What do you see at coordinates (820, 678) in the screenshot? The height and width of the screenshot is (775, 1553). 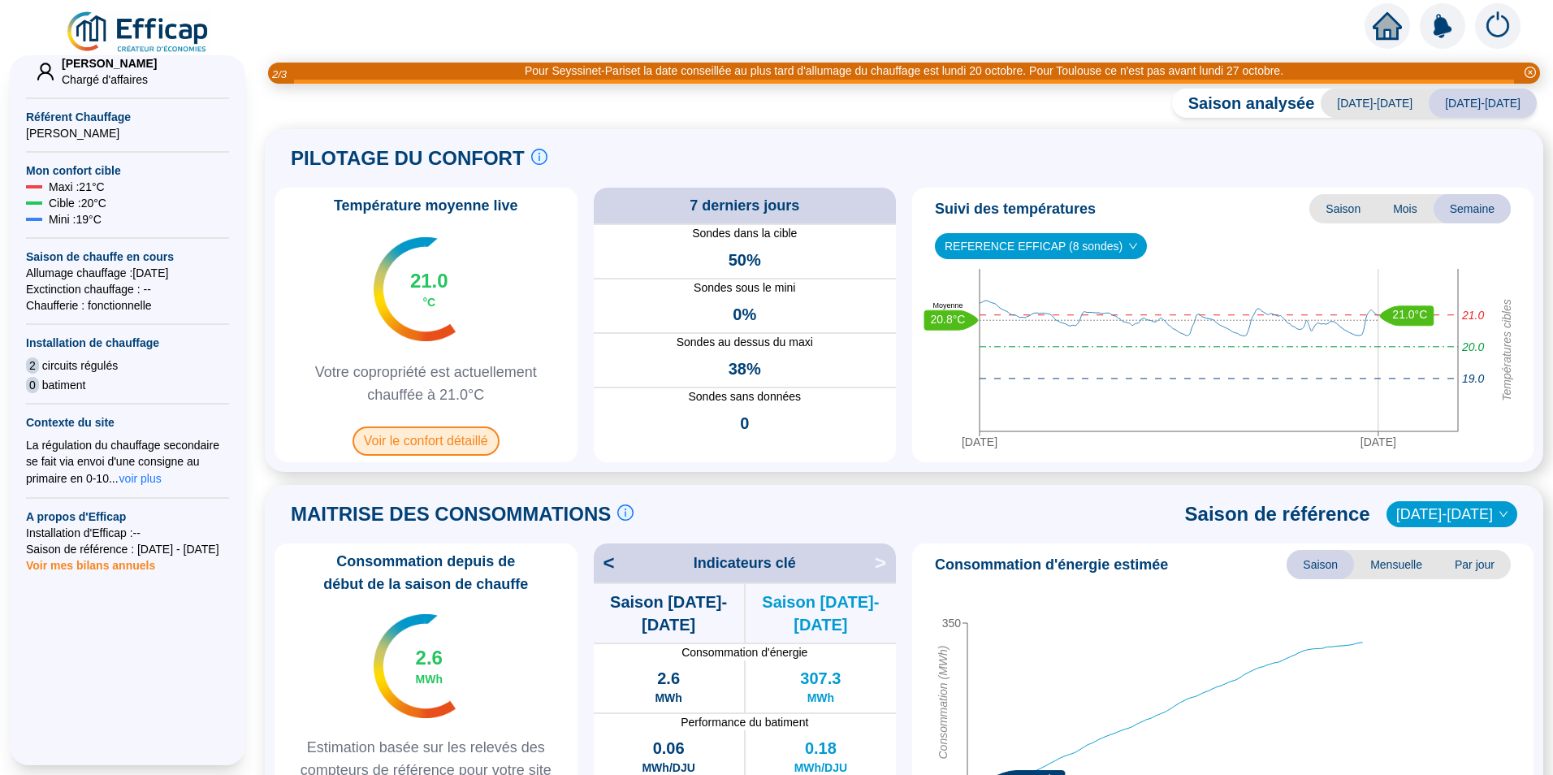 I see `span: 307.3` at bounding box center [820, 678].